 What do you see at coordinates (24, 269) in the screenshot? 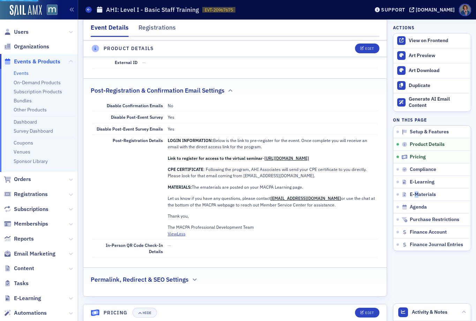
I see `span: Content` at bounding box center [24, 269].